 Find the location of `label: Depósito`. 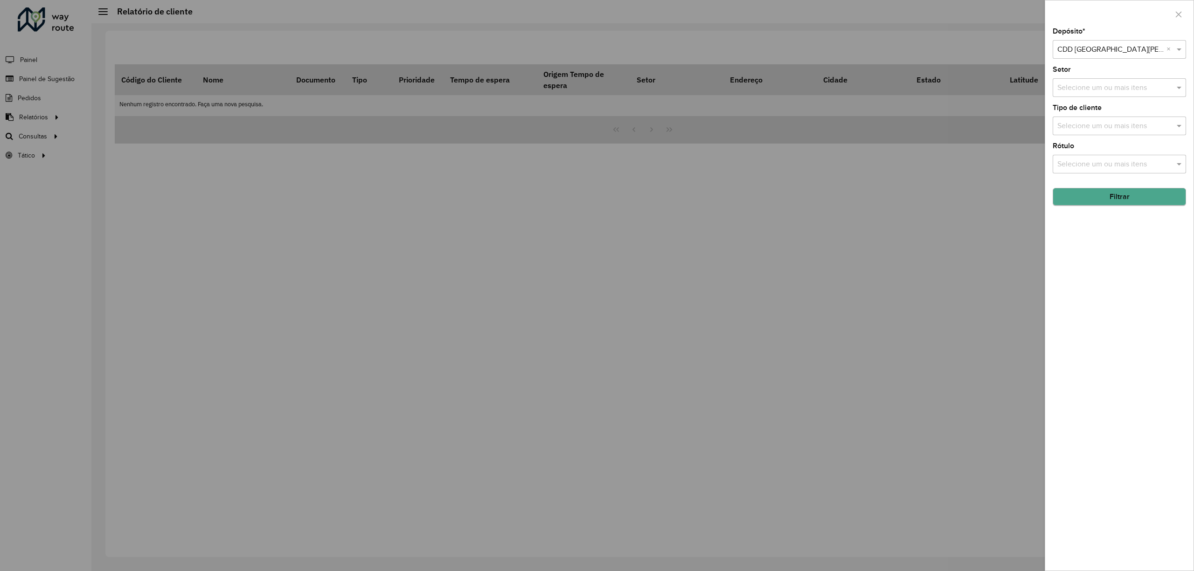

label: Depósito is located at coordinates (1069, 31).